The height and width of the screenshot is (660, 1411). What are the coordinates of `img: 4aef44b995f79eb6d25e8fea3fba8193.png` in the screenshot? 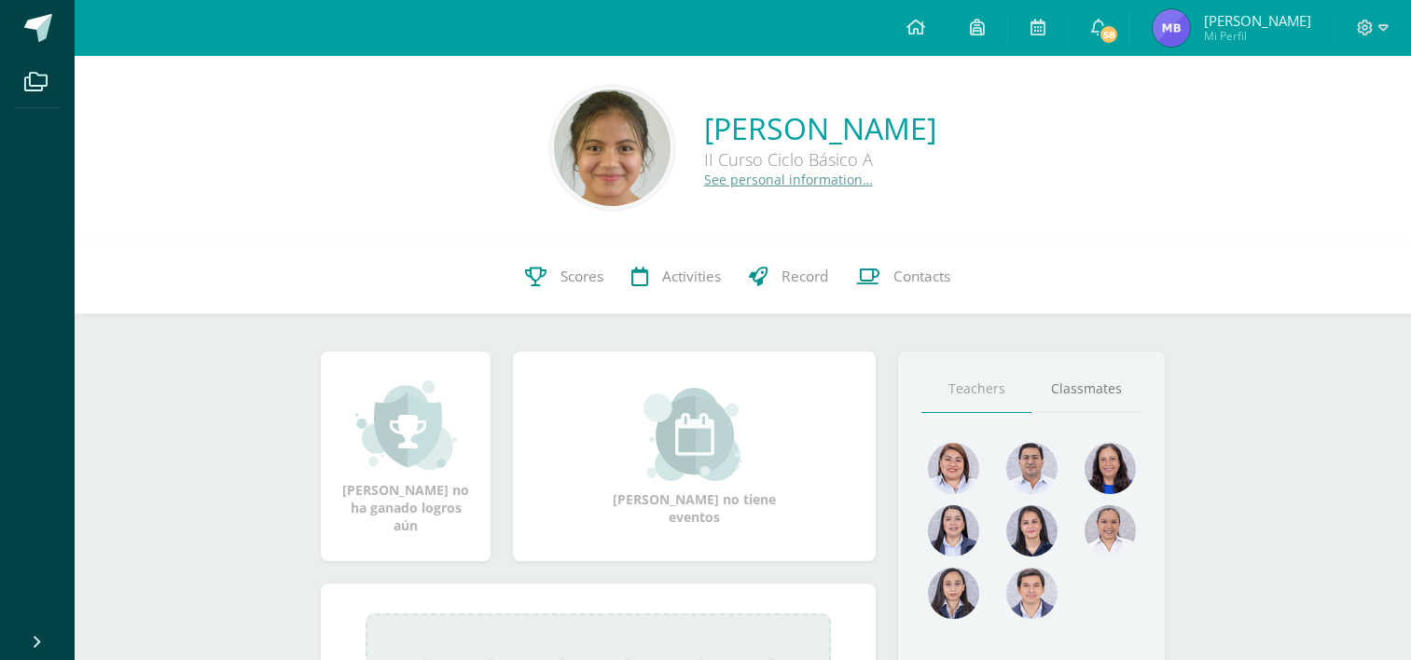 It's located at (1109, 468).